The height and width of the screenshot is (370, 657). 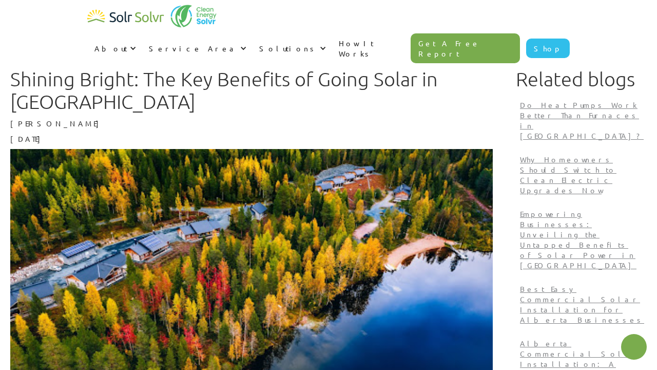 What do you see at coordinates (583, 79) in the screenshot?
I see `h1: Related blogs` at bounding box center [583, 79].